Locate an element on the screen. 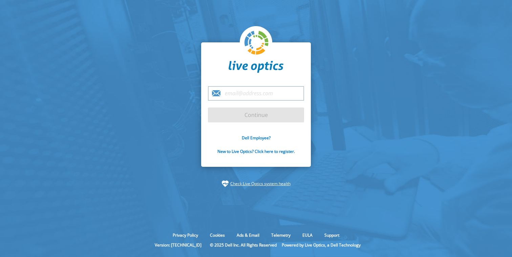 This screenshot has width=512, height=257. a: Check Live Optics system health is located at coordinates (260, 184).